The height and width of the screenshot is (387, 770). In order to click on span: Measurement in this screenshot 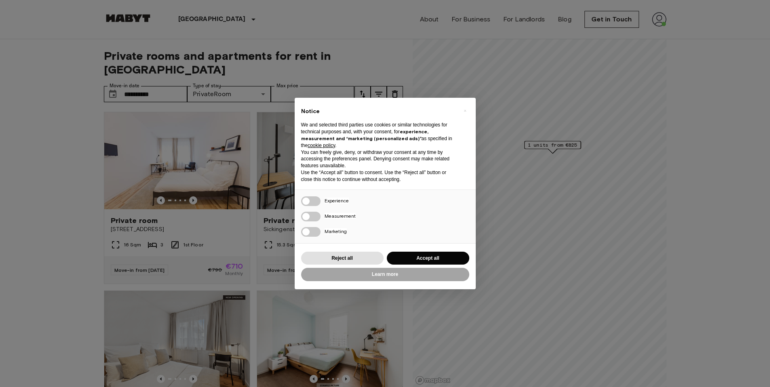, I will do `click(340, 216)`.